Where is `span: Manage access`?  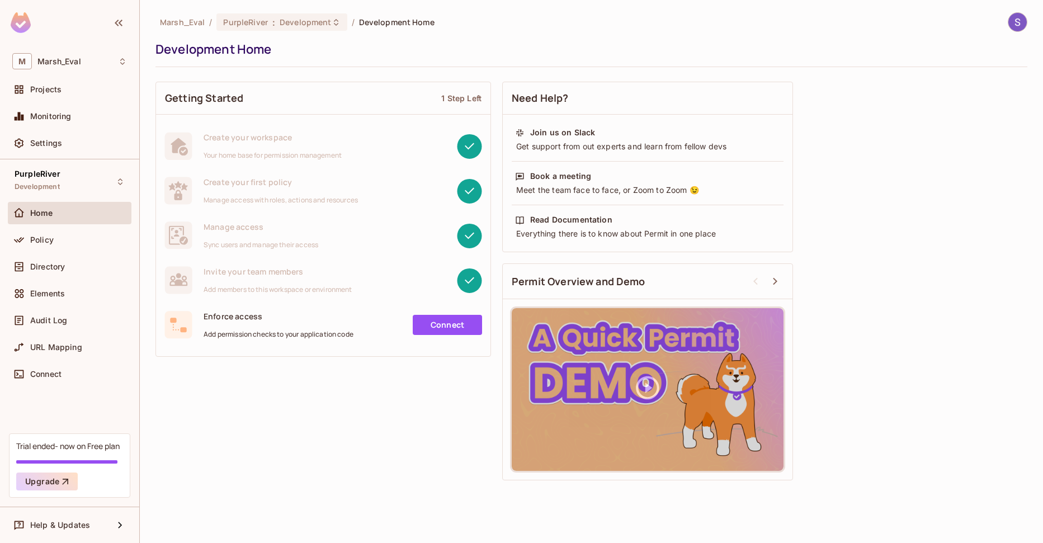 span: Manage access is located at coordinates (261, 226).